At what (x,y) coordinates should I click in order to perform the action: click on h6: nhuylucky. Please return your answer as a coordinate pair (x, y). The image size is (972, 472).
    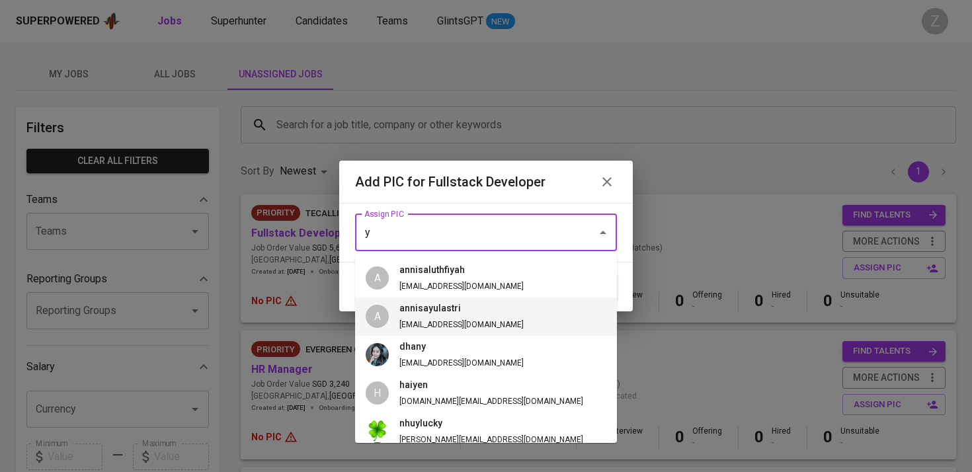
    Looking at the image, I should click on (491, 424).